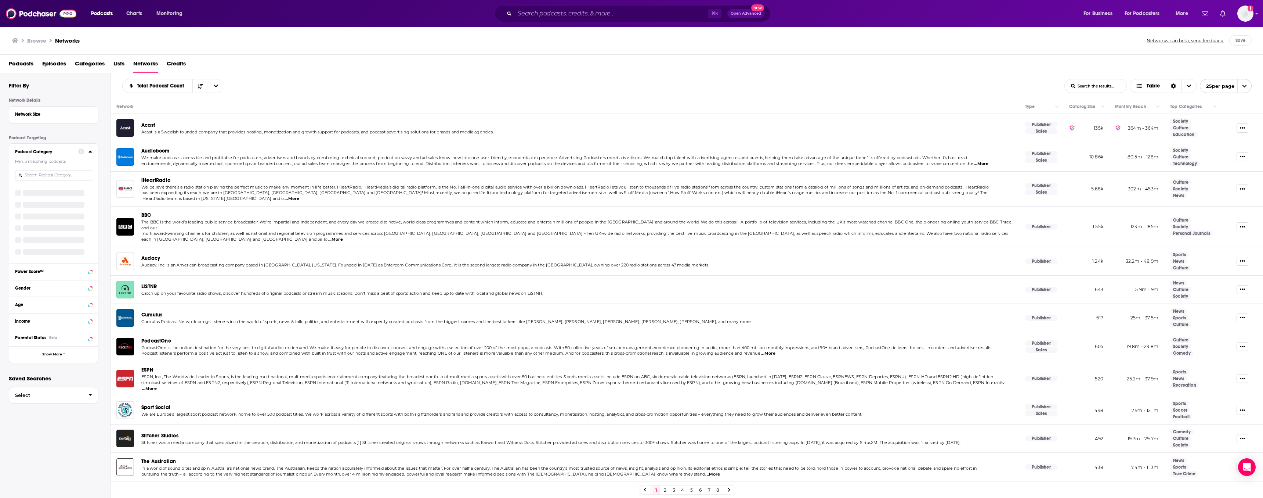  What do you see at coordinates (125, 157) in the screenshot?
I see `img: Audioboom` at bounding box center [125, 157].